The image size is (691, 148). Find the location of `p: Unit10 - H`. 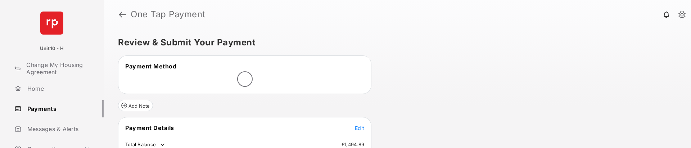

p: Unit10 - H is located at coordinates (52, 49).